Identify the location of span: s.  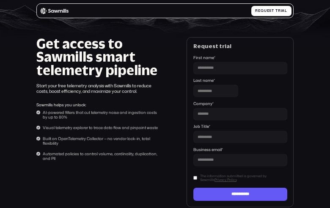
(270, 11).